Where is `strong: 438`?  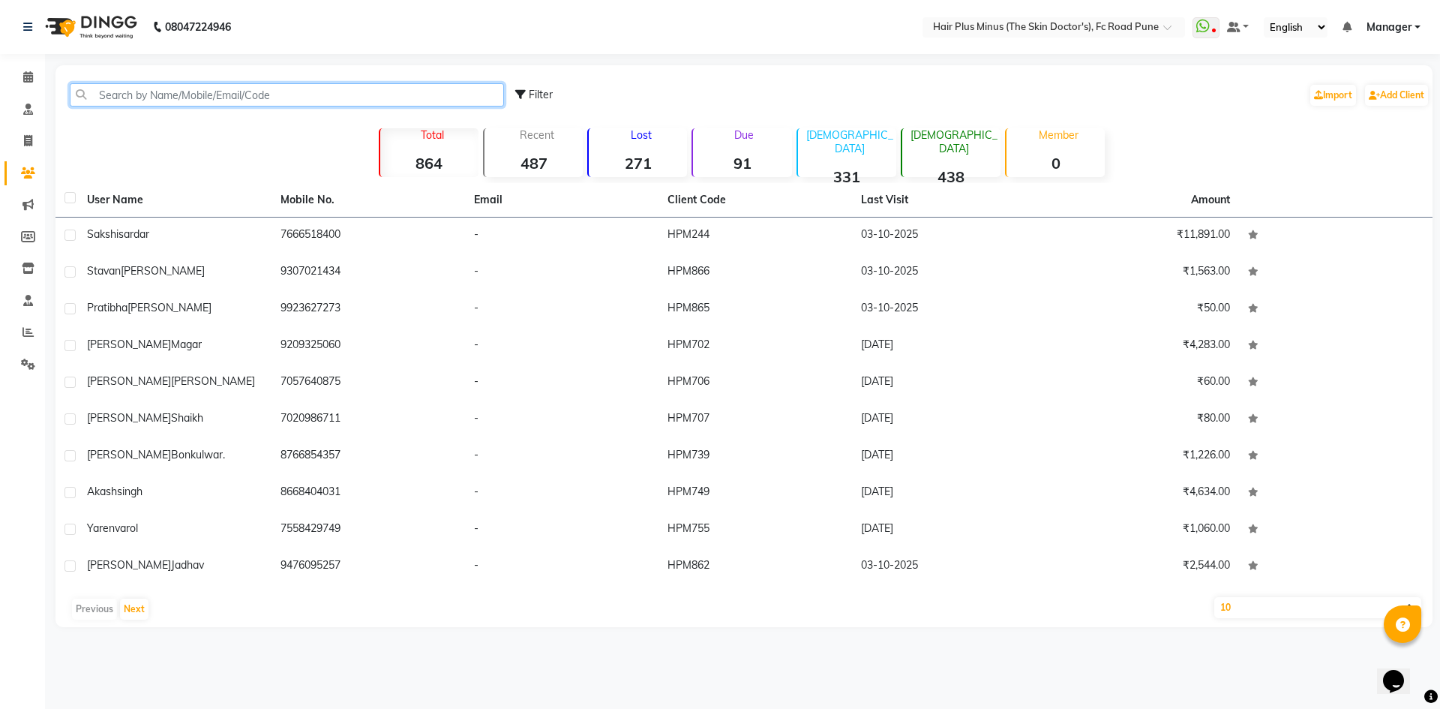 strong: 438 is located at coordinates (951, 176).